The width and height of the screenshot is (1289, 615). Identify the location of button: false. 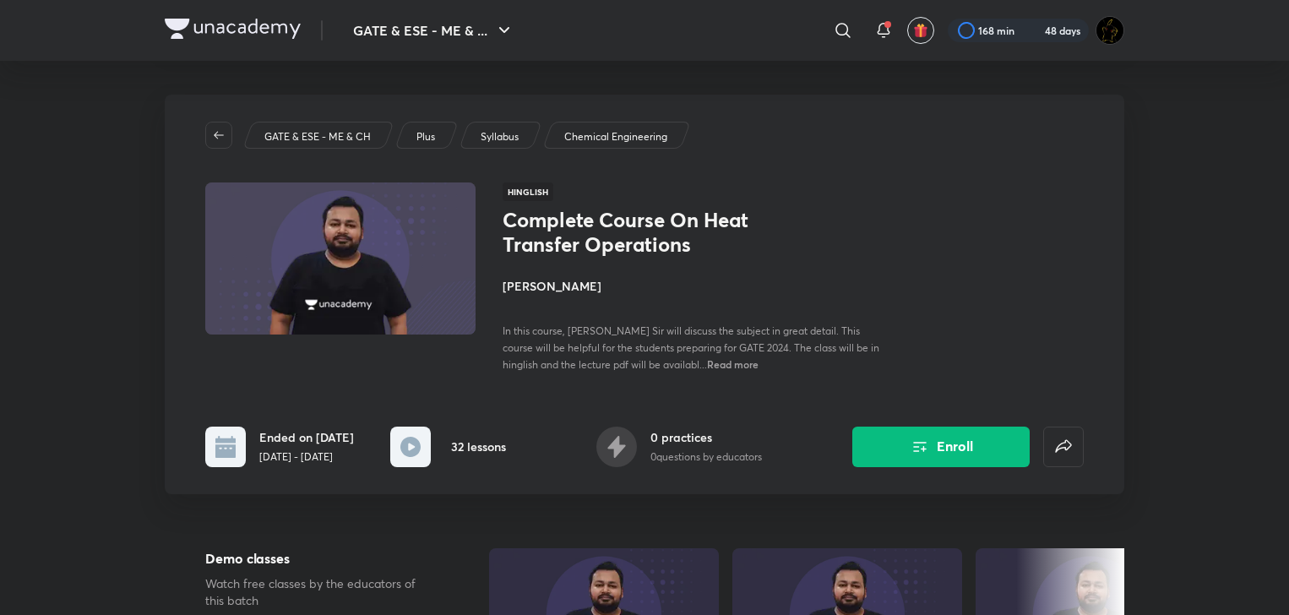
(1063, 447).